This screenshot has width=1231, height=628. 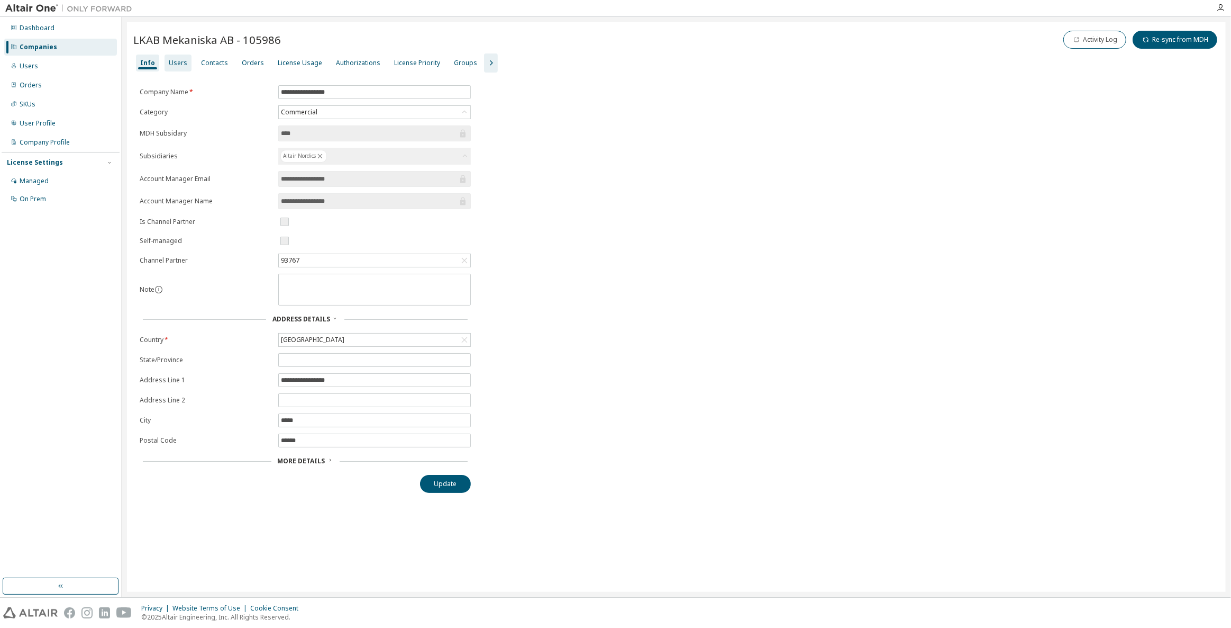 I want to click on div: Managed, so click(x=34, y=181).